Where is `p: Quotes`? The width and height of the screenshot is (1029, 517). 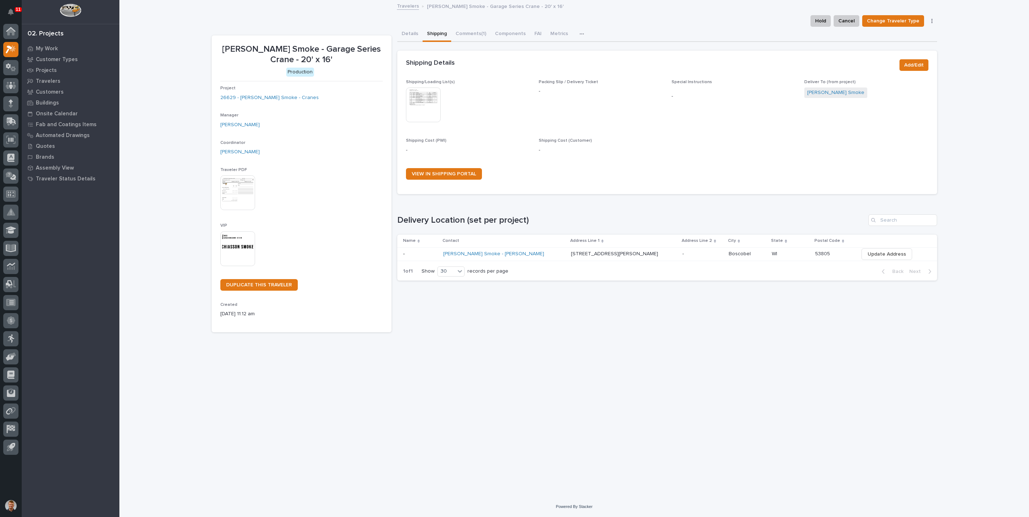
p: Quotes is located at coordinates (45, 147).